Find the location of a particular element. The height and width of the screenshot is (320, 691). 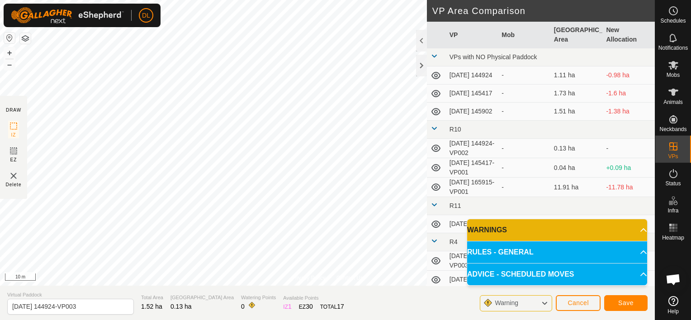

span: 17 is located at coordinates (340, 306).